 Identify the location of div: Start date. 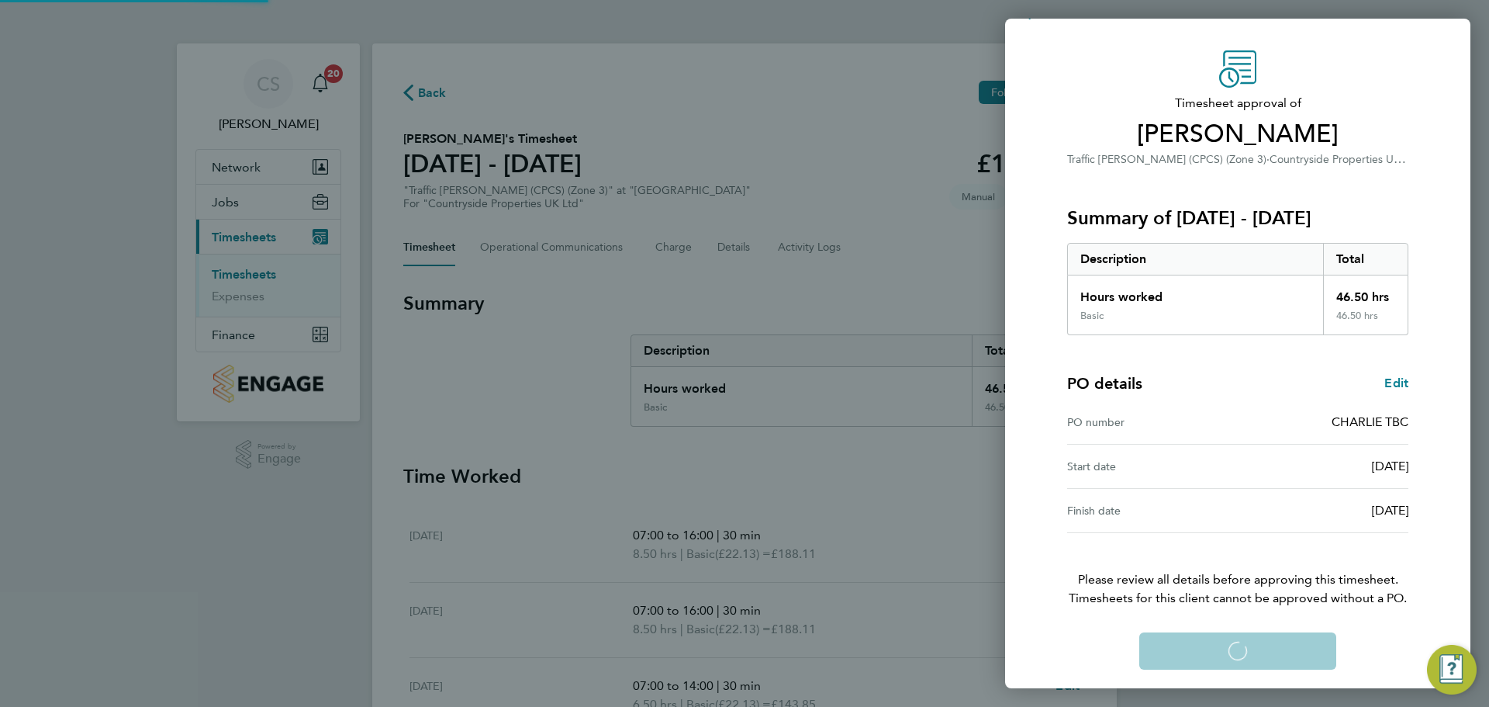
(1153, 466).